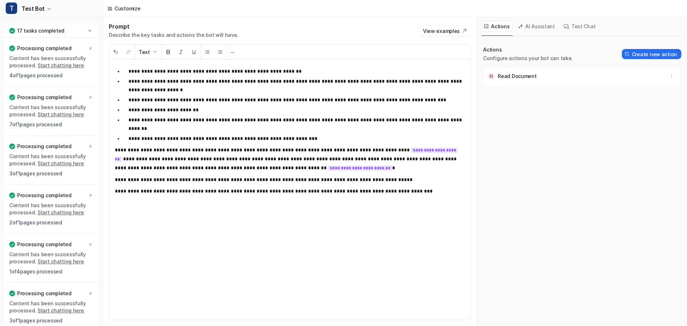 The image size is (687, 326). I want to click on img: Italic, so click(181, 52).